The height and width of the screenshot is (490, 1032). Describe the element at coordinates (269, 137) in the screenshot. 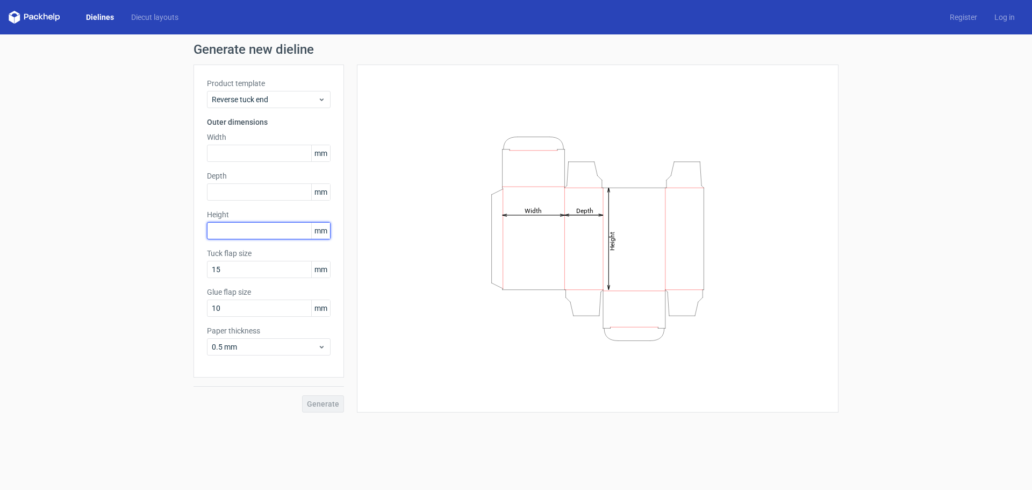

I see `label: Width` at that location.